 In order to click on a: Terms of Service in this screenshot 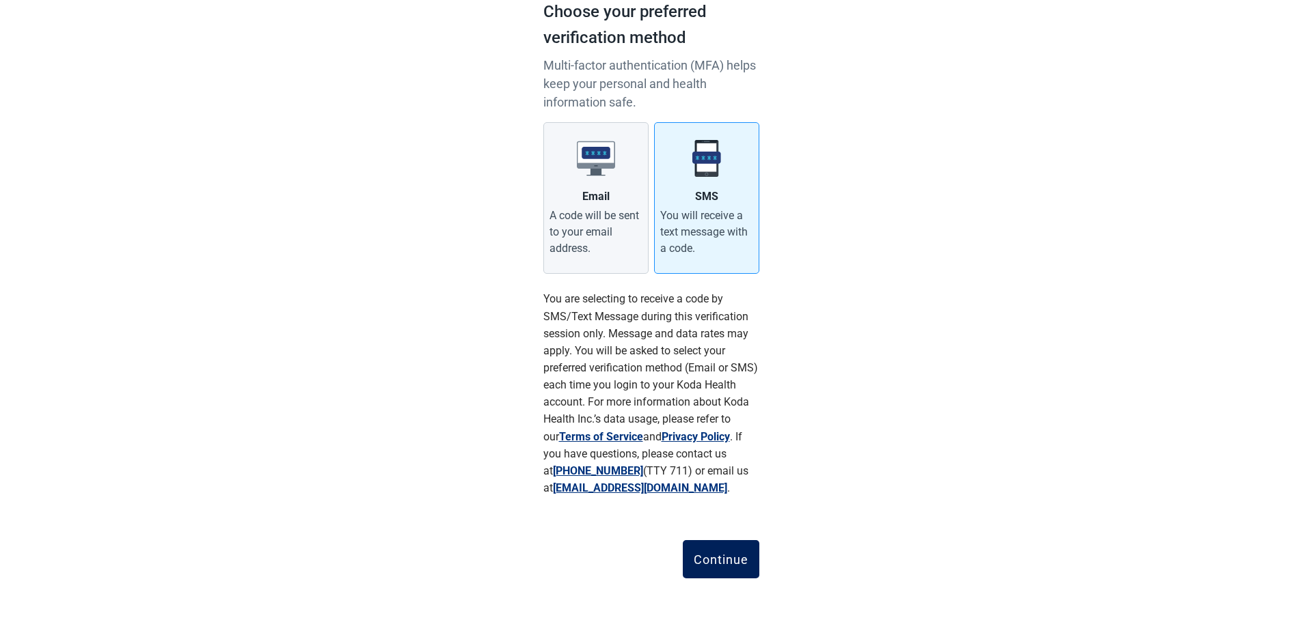, I will do `click(601, 437)`.